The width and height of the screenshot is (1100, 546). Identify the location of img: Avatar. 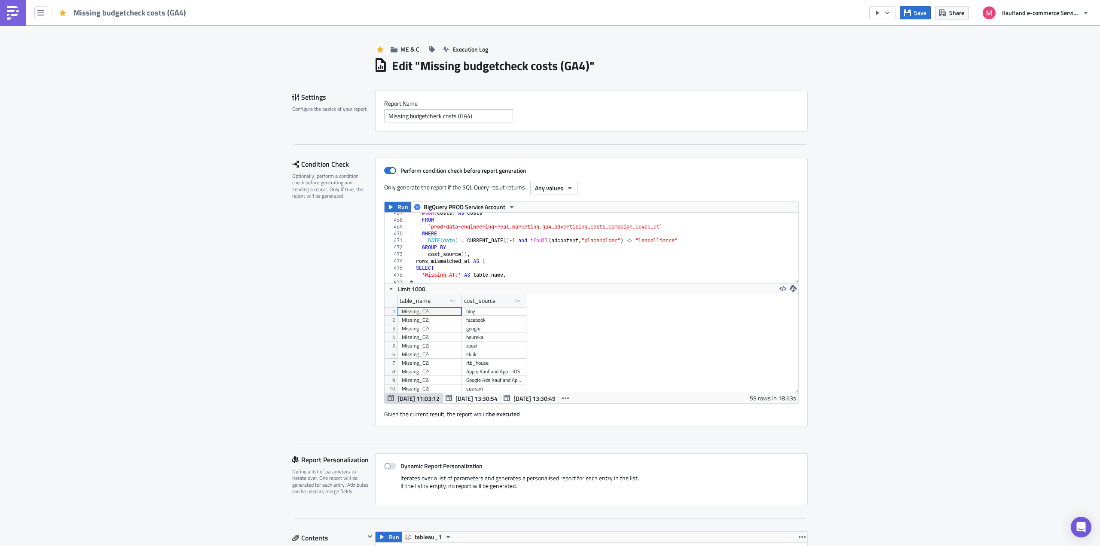
(989, 13).